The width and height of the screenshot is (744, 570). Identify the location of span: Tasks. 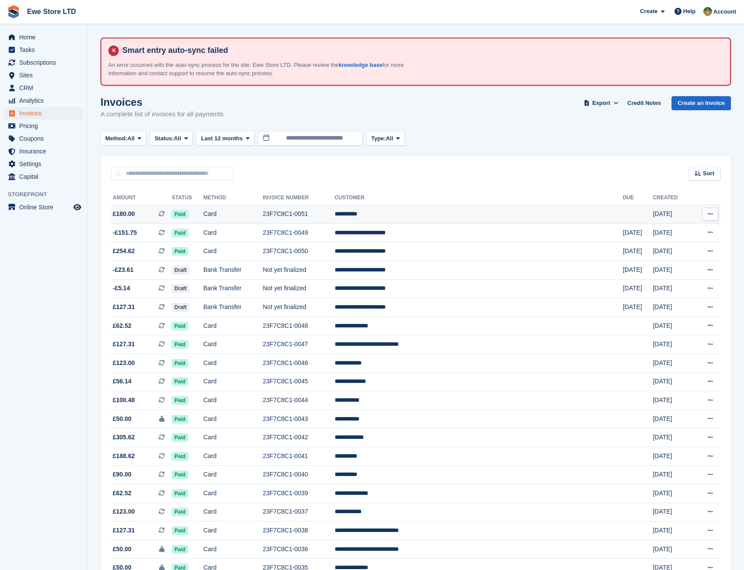
(45, 50).